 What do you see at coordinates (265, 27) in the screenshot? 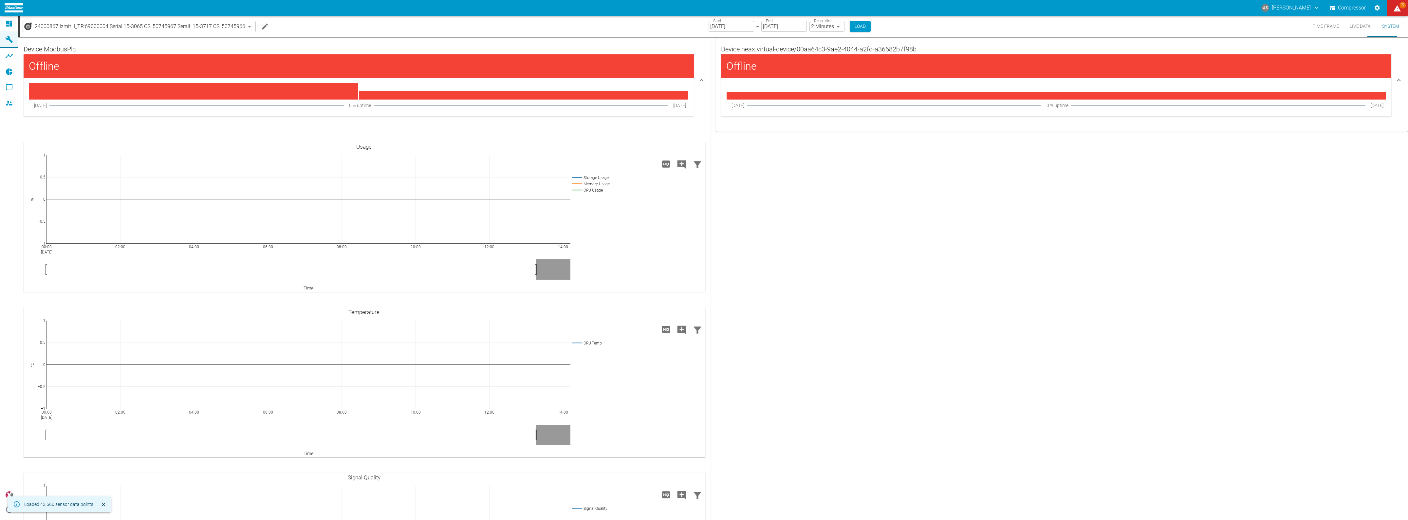
I see `button: Edit machine` at bounding box center [265, 27].